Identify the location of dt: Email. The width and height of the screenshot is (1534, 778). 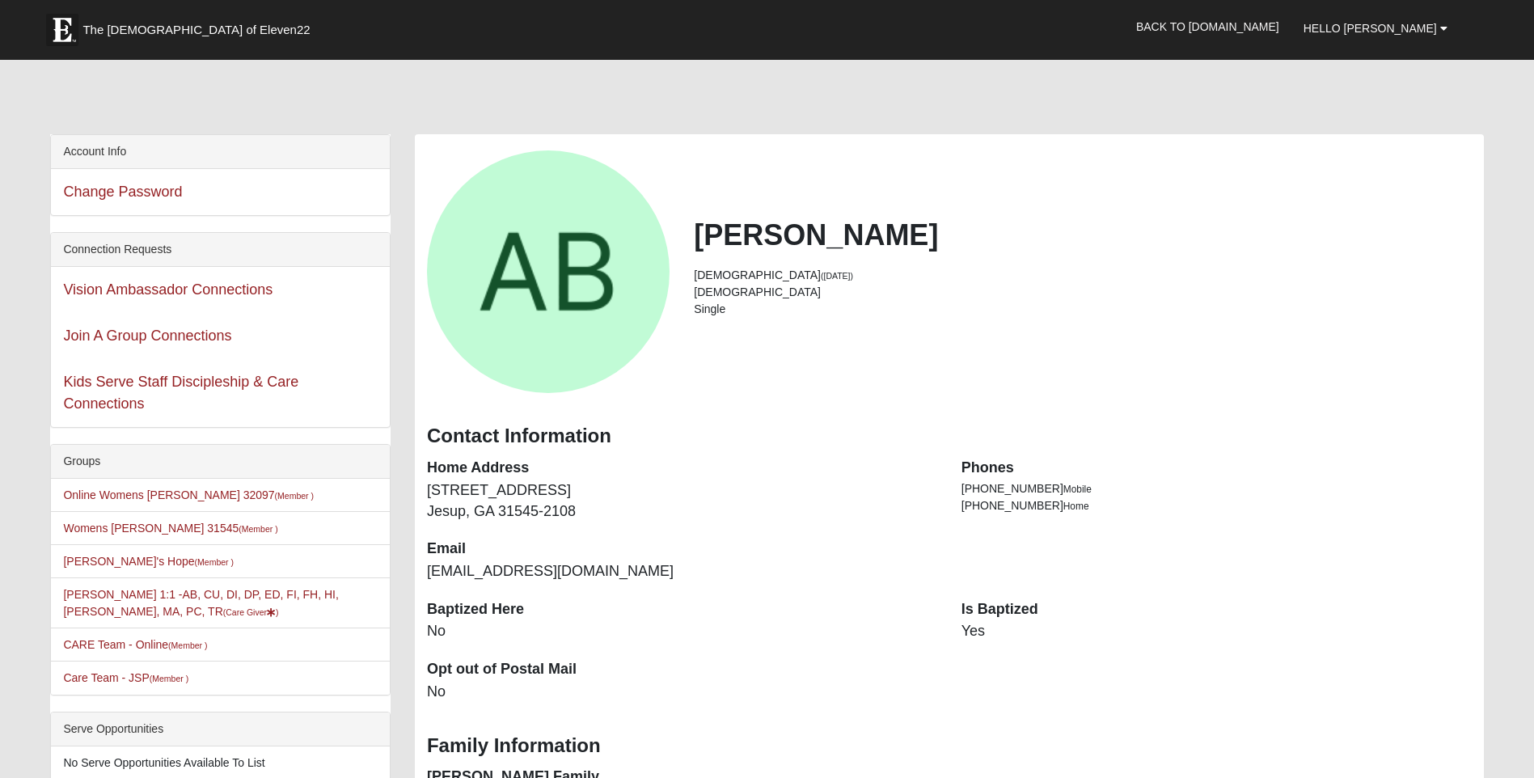
(682, 549).